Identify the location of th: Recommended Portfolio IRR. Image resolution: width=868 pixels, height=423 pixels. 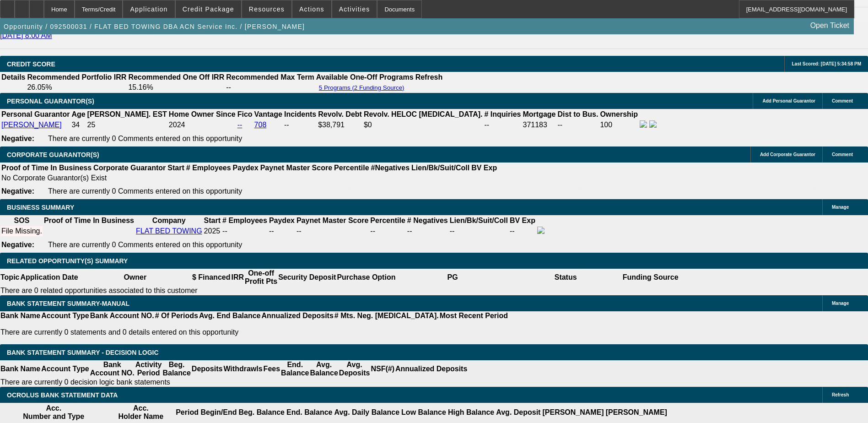
(76, 77).